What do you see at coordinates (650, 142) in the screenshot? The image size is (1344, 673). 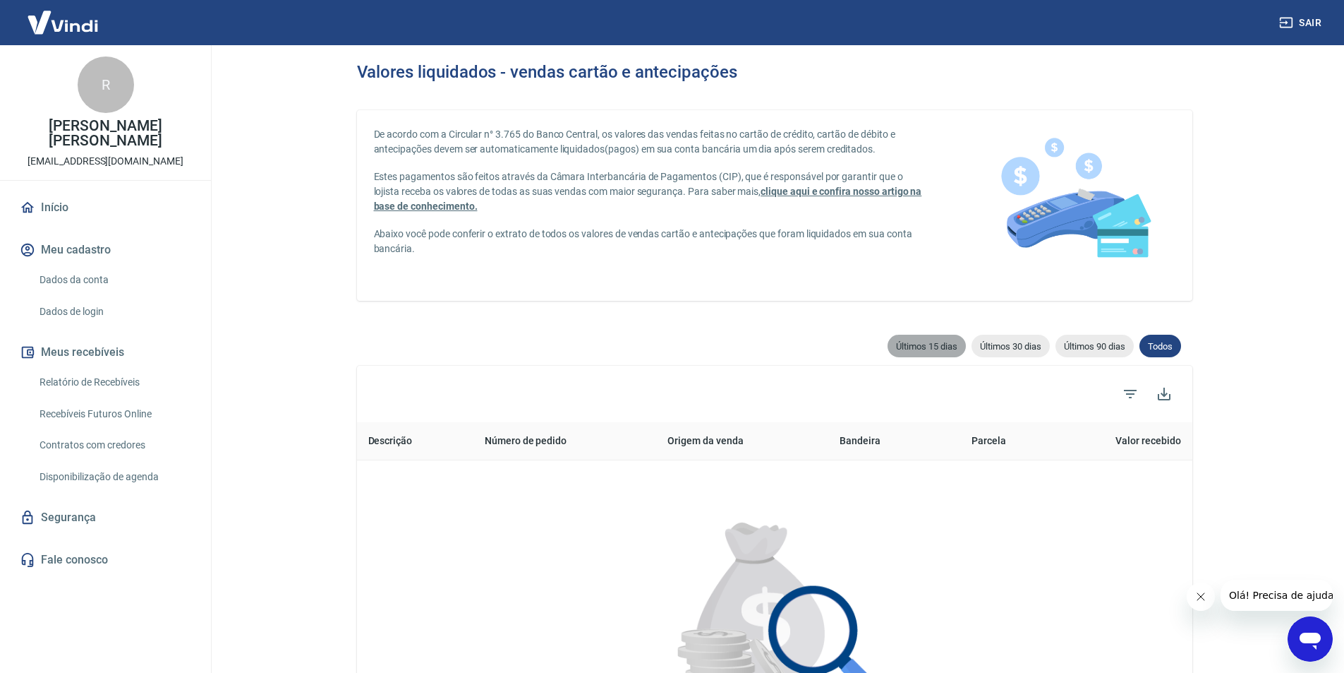 I see `p: De acordo com a Circular n° 3.765 do Banco Central, os valores das vendas feitas no cartão de cré...` at bounding box center [650, 142].